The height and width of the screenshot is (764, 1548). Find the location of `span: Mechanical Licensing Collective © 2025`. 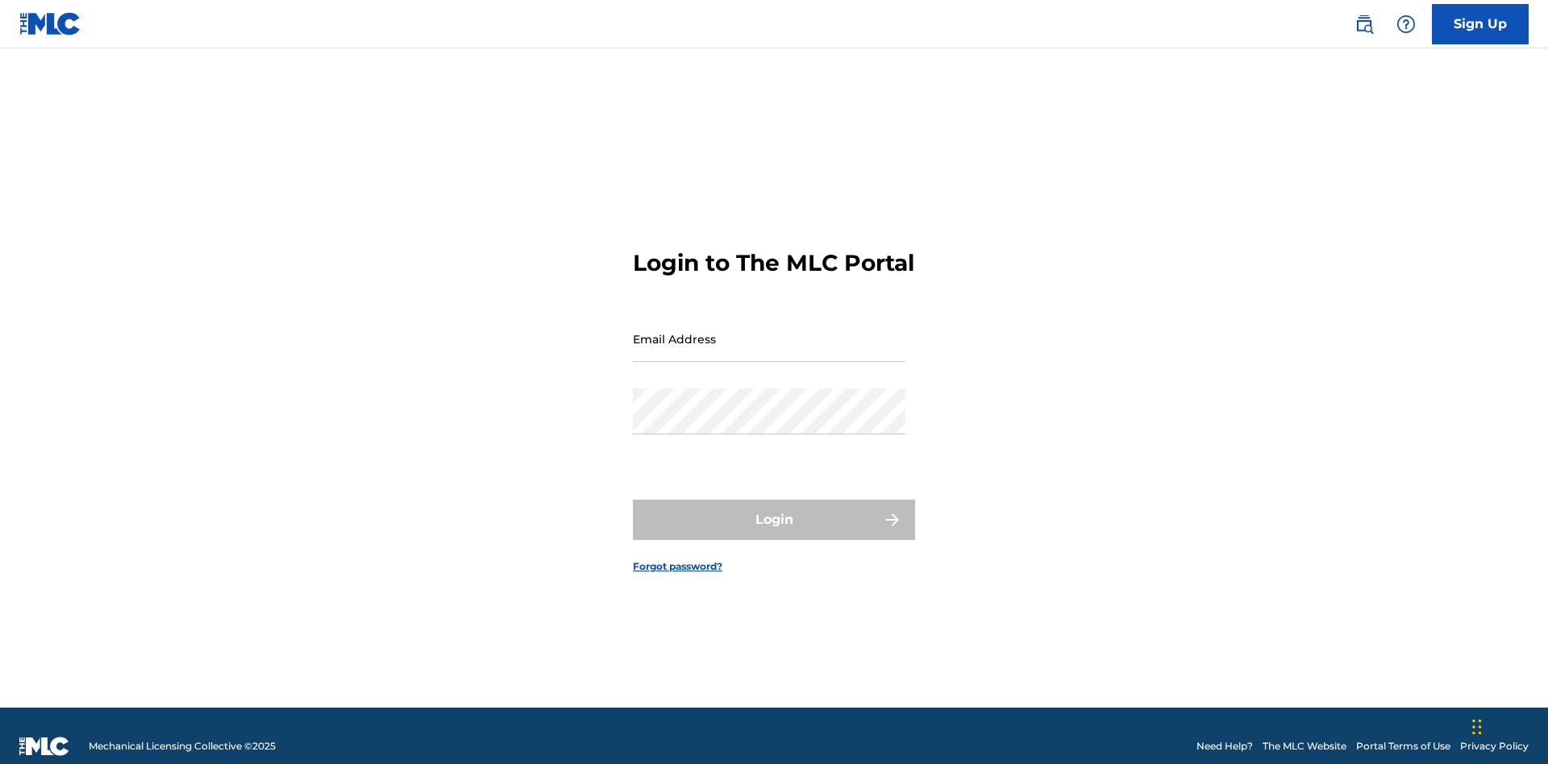

span: Mechanical Licensing Collective © 2025 is located at coordinates (182, 747).